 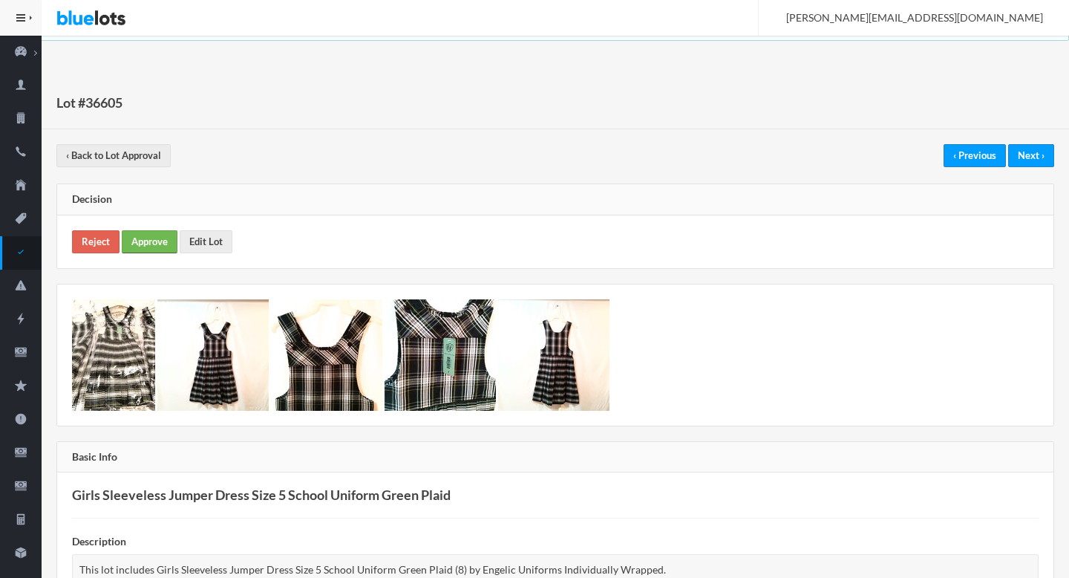 What do you see at coordinates (114, 355) in the screenshot?
I see `img: b6837dda-89c4-4f61-b8db-645eed4f10b4-1753382043.jpg` at bounding box center [114, 355].